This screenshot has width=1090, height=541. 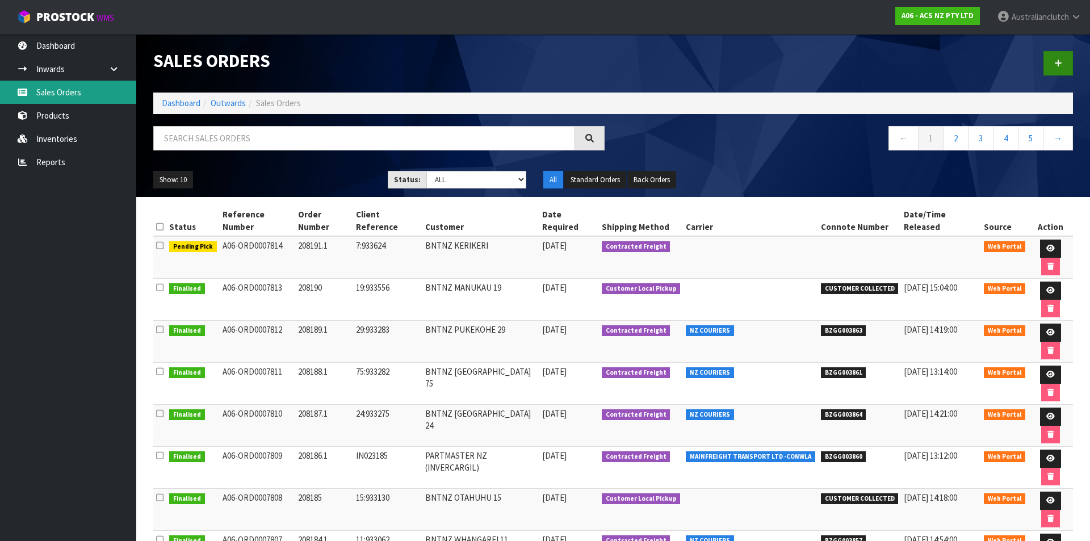 What do you see at coordinates (258, 342) in the screenshot?
I see `td: A06-ORD0007812` at bounding box center [258, 342].